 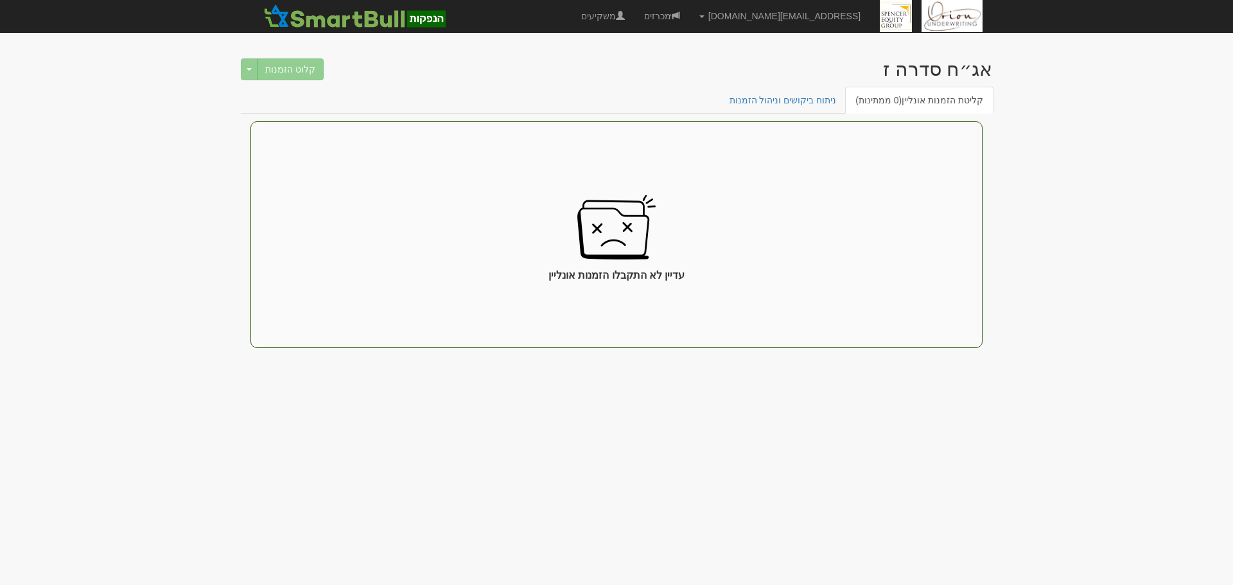 I want to click on span: עדיין לא התקבלו הזמנות אונליין, so click(x=617, y=276).